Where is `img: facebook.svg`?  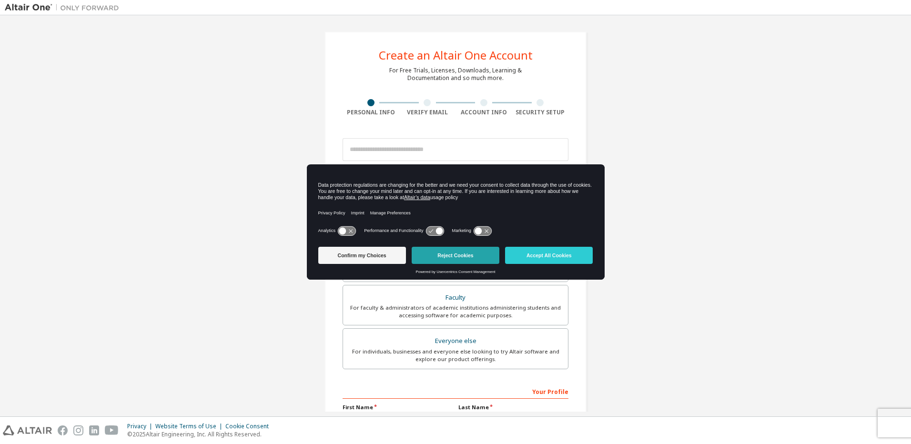
img: facebook.svg is located at coordinates (62, 430).